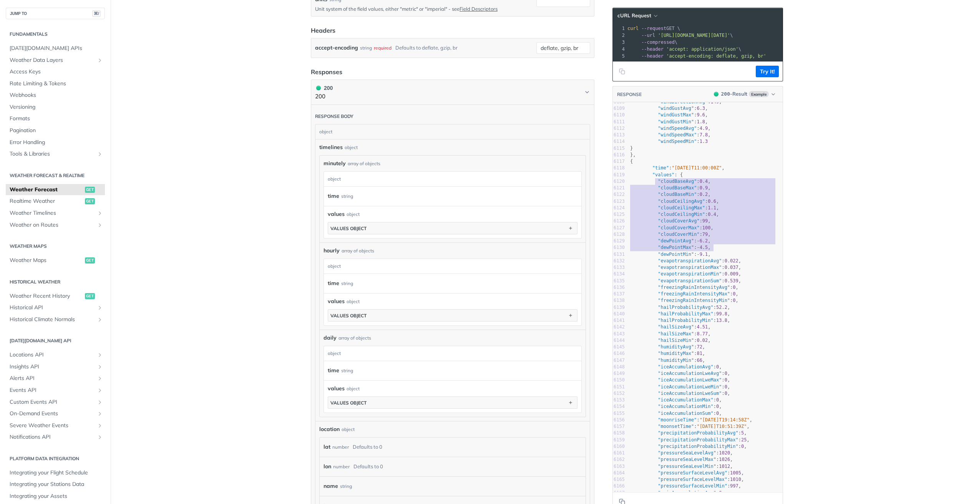  Describe the element at coordinates (676, 115) in the screenshot. I see `span: "windGustMax"` at that location.